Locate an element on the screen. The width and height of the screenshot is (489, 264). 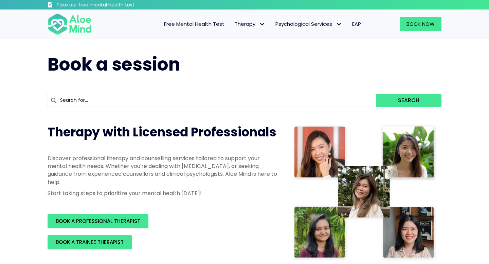
a: Take our free mental health test is located at coordinates (109, 5).